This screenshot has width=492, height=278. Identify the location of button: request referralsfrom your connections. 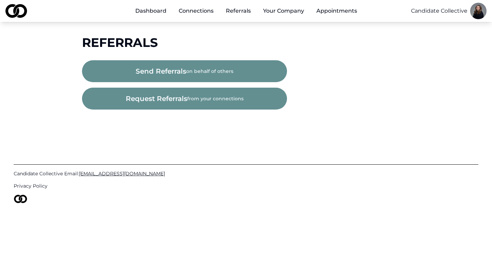
(185, 98).